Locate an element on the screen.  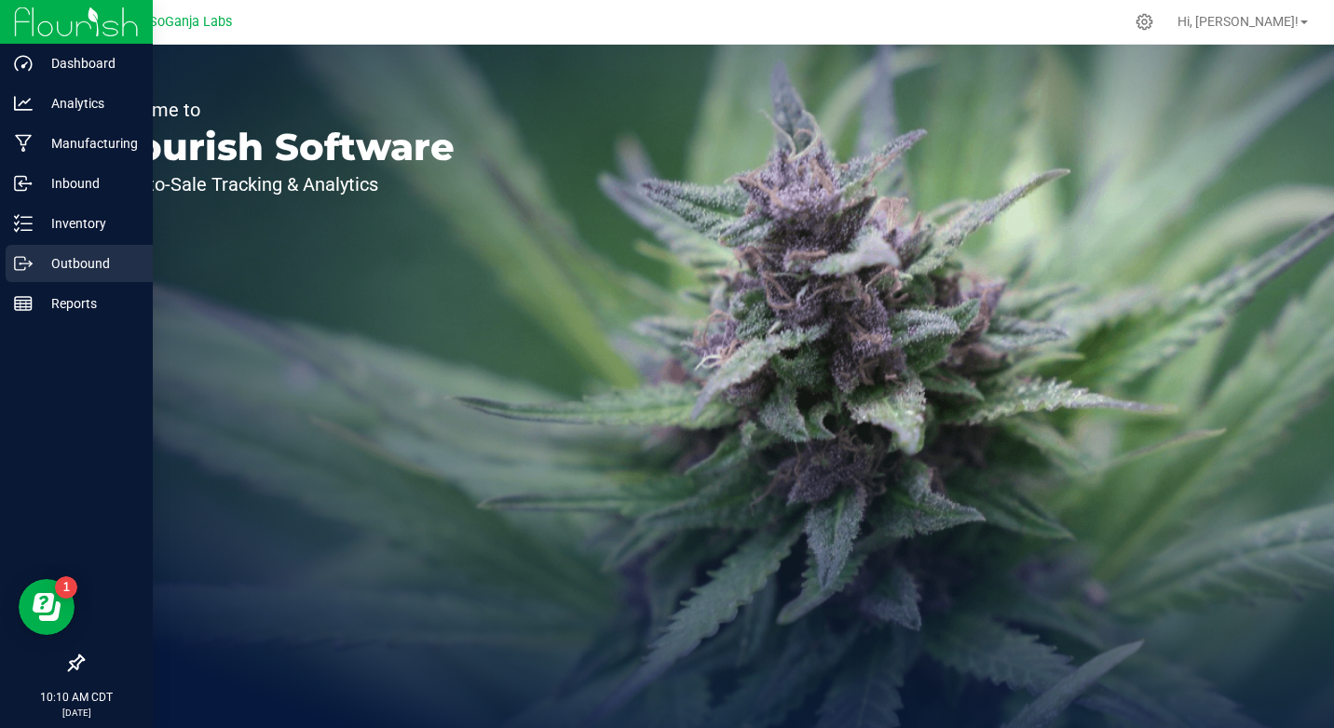
inline-svg: Dashboard is located at coordinates (23, 63).